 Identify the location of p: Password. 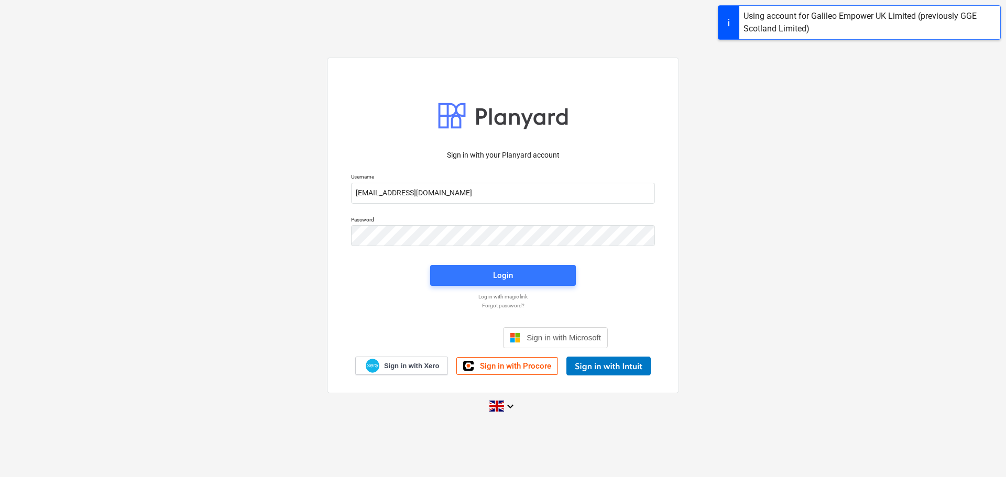
(503, 221).